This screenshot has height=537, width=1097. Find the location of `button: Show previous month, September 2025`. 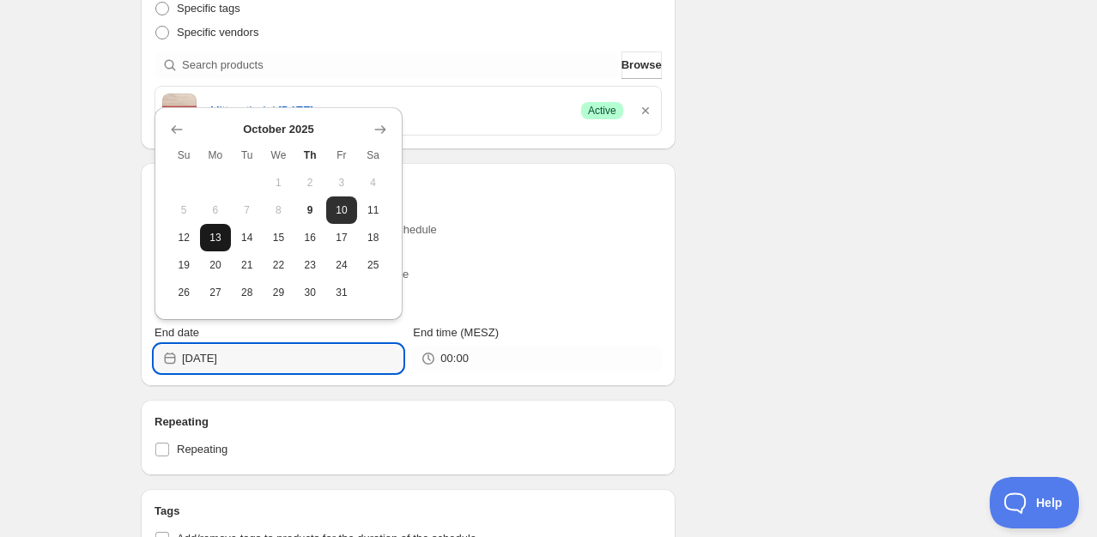

button: Show previous month, September 2025 is located at coordinates (177, 130).